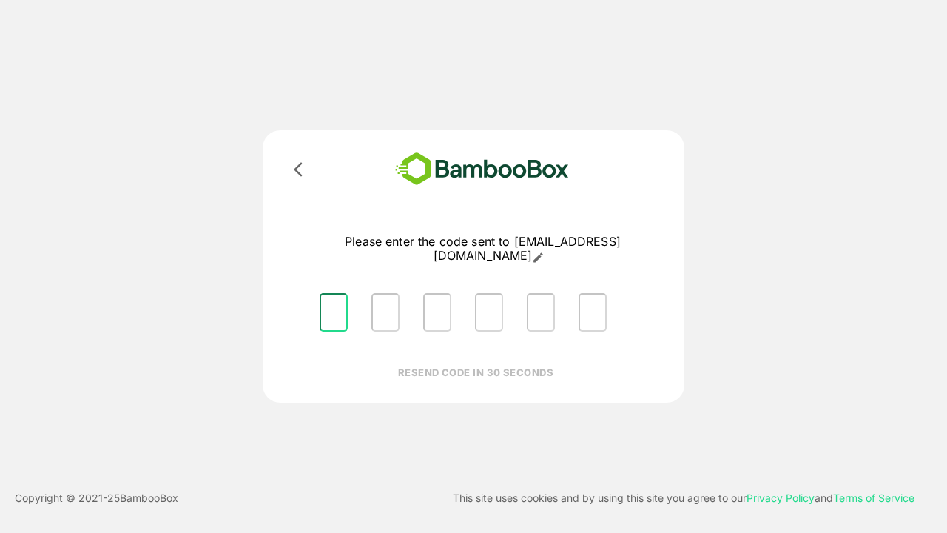  Describe the element at coordinates (874, 497) in the screenshot. I see `a: Terms of Service` at that location.